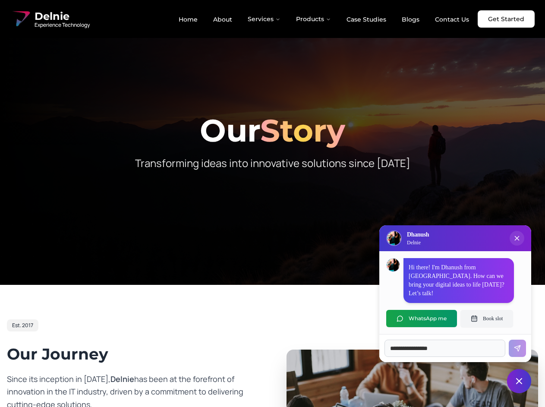  Describe the element at coordinates (323, 19) in the screenshot. I see `nav: Main` at that location.